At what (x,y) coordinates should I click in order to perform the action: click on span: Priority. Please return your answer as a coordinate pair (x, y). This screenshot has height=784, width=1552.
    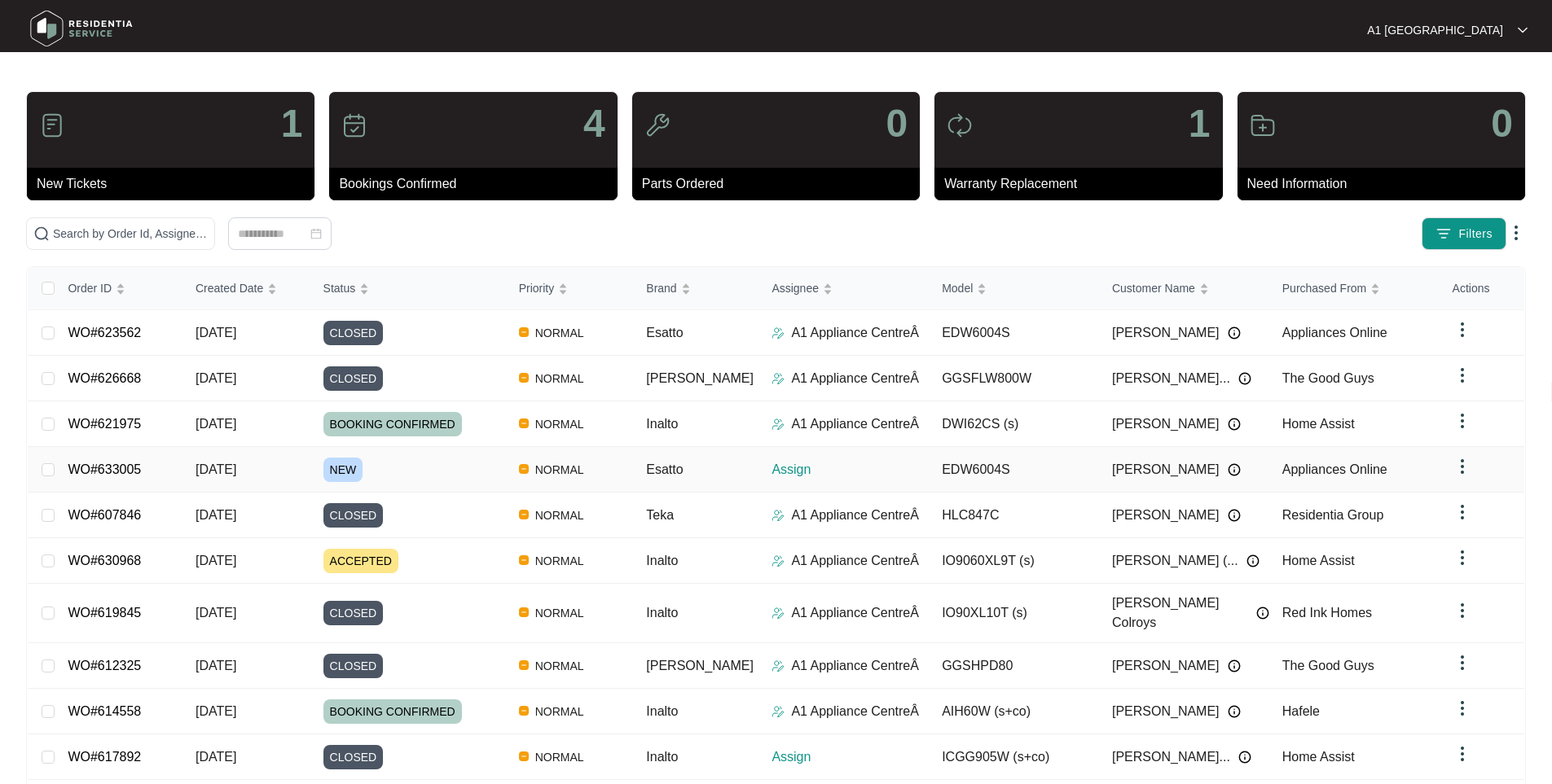
    Looking at the image, I should click on (537, 288).